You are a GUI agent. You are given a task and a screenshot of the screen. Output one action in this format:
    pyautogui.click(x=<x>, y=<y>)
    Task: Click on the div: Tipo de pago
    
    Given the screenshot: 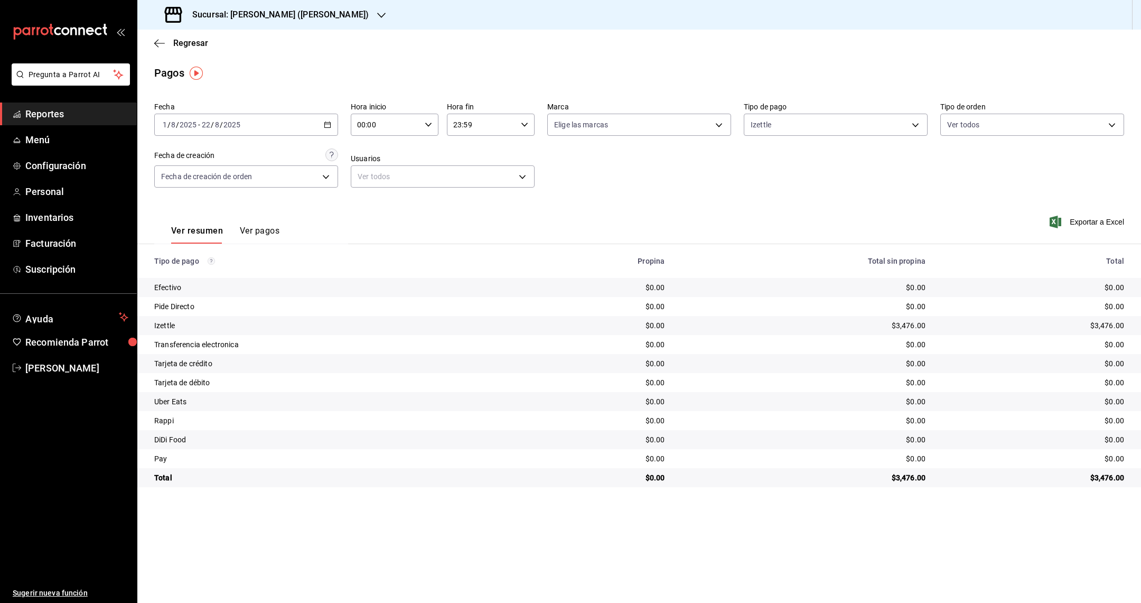 What is the action you would take?
    pyautogui.click(x=333, y=261)
    